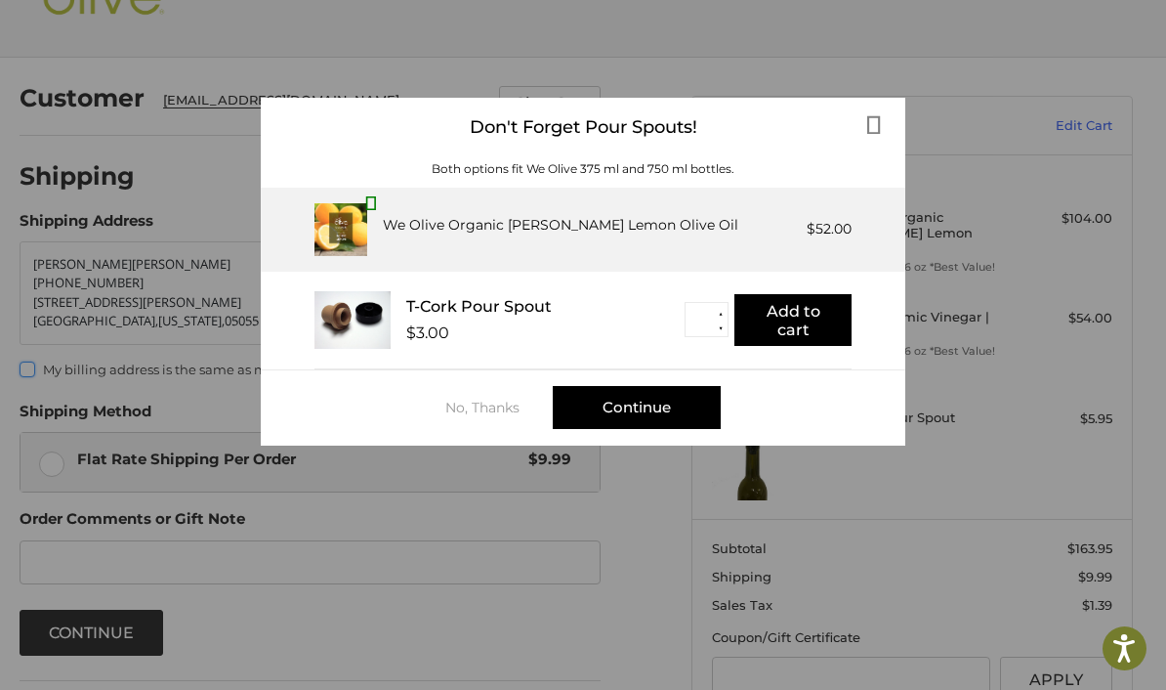 The image size is (1166, 690). I want to click on img: T_Cork__22625.1711686153.233.225.jpg, so click(353, 319).